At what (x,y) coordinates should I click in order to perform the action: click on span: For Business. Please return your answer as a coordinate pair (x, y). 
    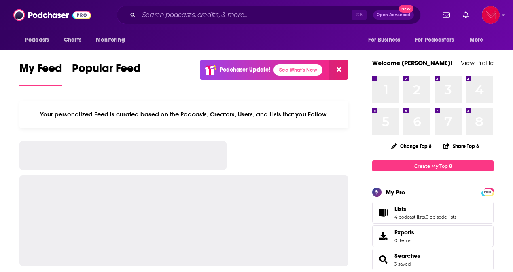
    Looking at the image, I should click on (384, 40).